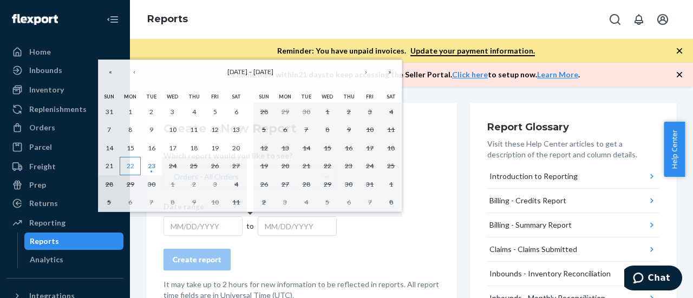  What do you see at coordinates (297, 226) in the screenshot?
I see `div: MM/DD/YYYY` at bounding box center [297, 226].